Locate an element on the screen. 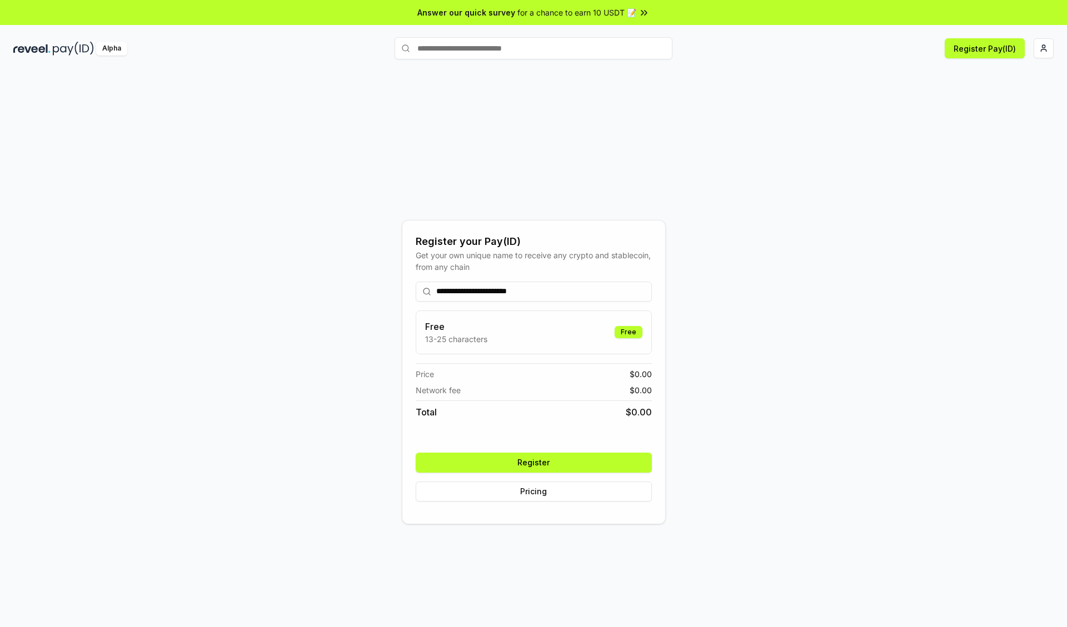  span: Answer our quick survey is located at coordinates (466, 12).